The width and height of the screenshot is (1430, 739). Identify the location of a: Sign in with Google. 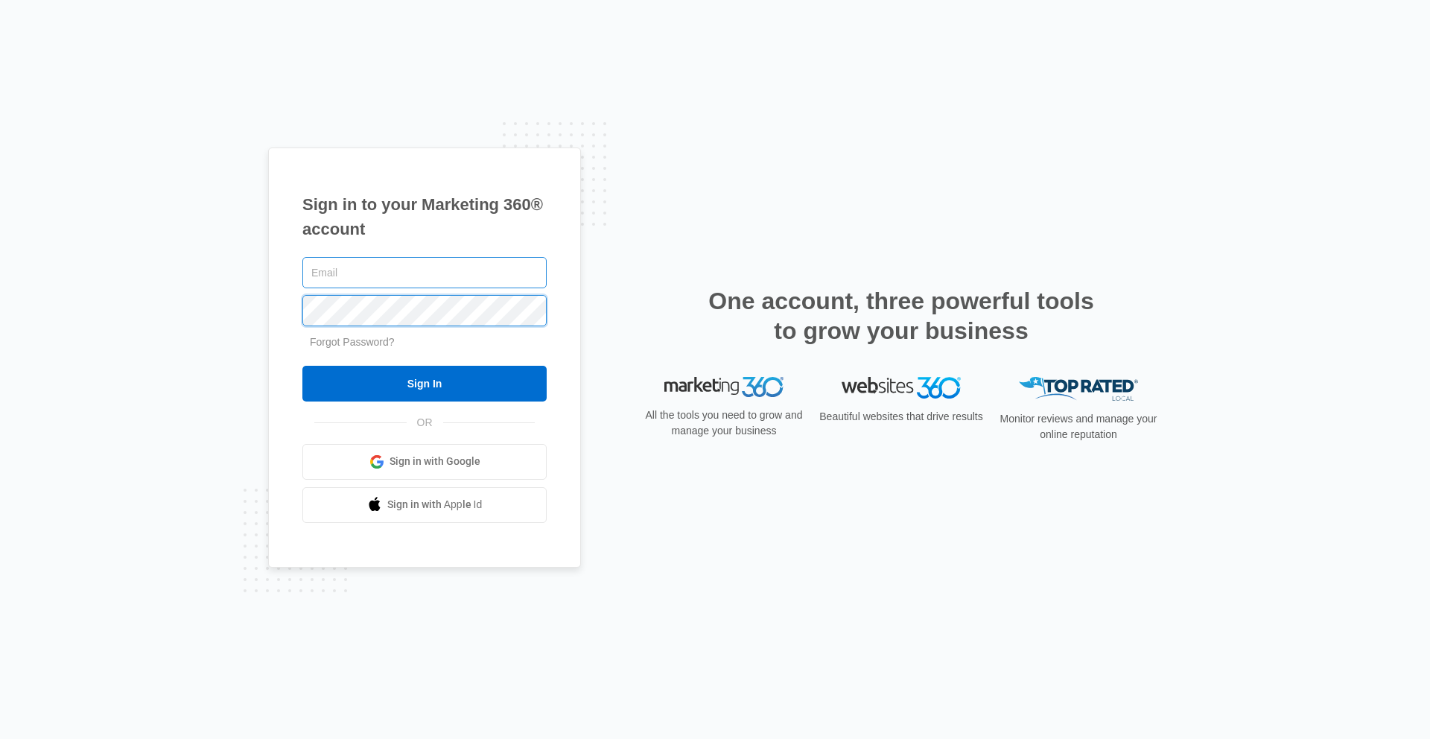
(424, 462).